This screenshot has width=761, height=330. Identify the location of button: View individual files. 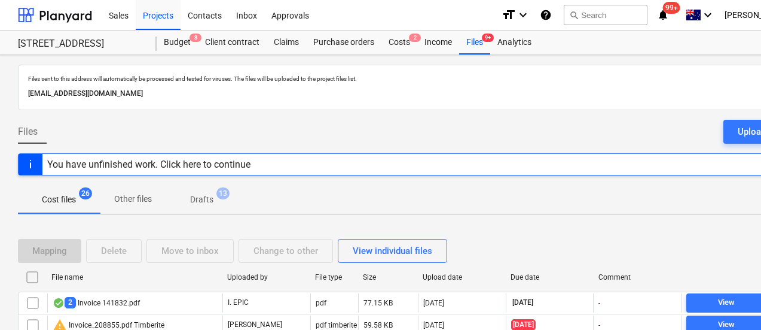
(392, 251).